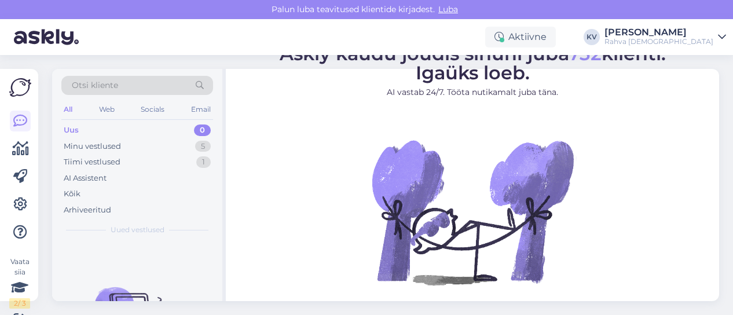  Describe the element at coordinates (152, 109) in the screenshot. I see `div: Socials` at that location.